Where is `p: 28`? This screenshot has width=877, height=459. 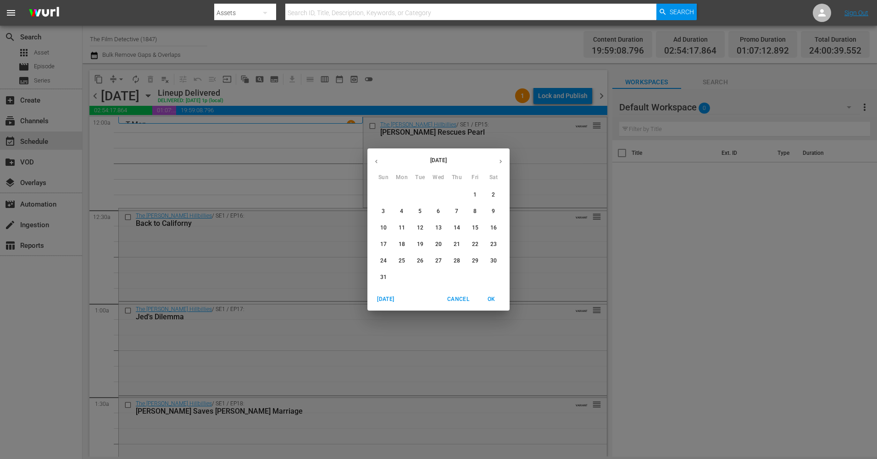
p: 28 is located at coordinates (457, 261).